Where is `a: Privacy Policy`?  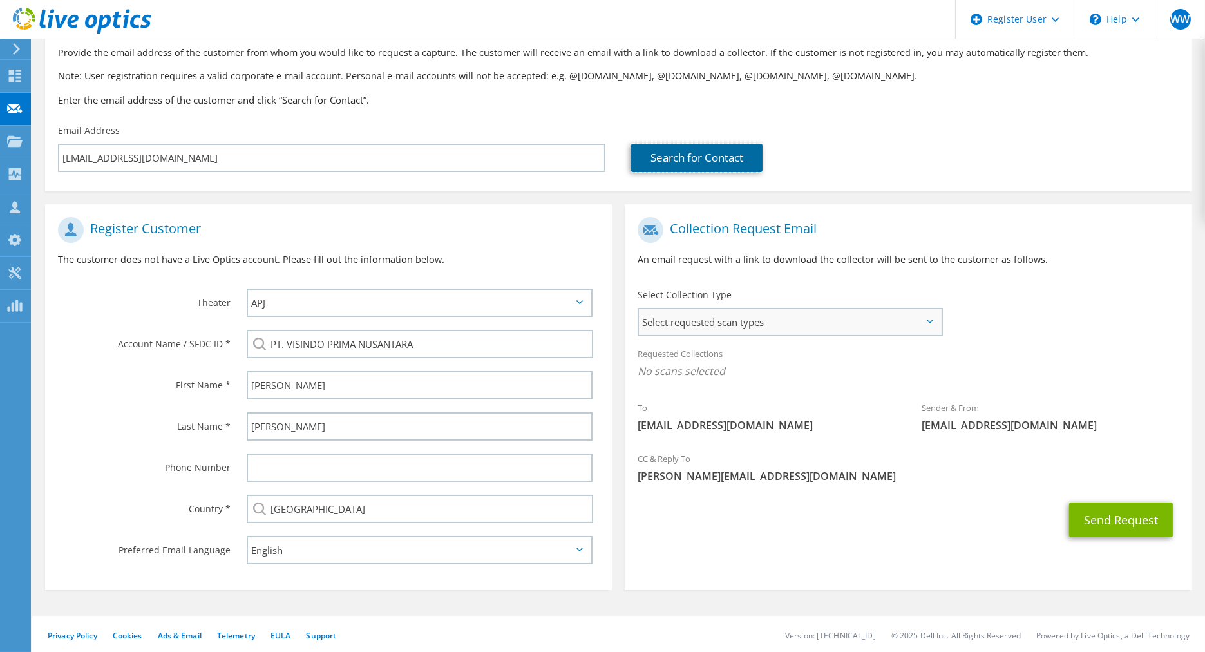 a: Privacy Policy is located at coordinates (72, 635).